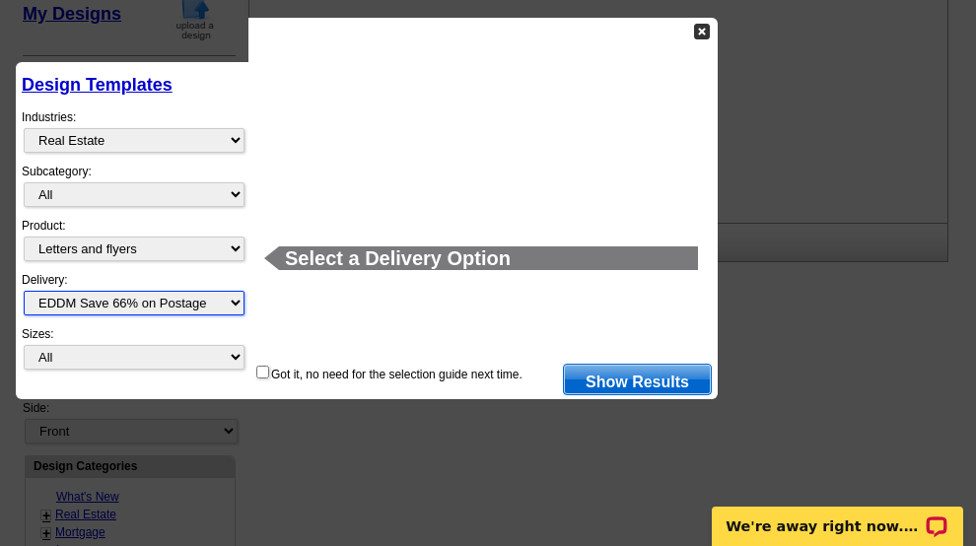 This screenshot has height=546, width=976. What do you see at coordinates (132, 243) in the screenshot?
I see `div: Product:` at bounding box center [132, 243].